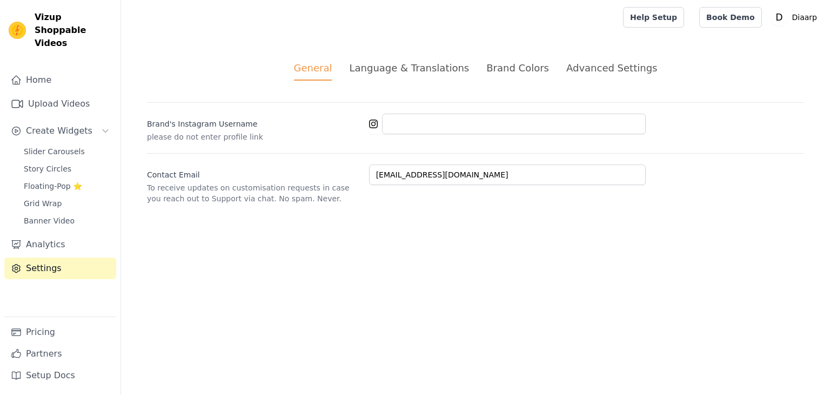 The width and height of the screenshot is (830, 395). Describe the element at coordinates (60, 375) in the screenshot. I see `a: Setup Docs` at that location.